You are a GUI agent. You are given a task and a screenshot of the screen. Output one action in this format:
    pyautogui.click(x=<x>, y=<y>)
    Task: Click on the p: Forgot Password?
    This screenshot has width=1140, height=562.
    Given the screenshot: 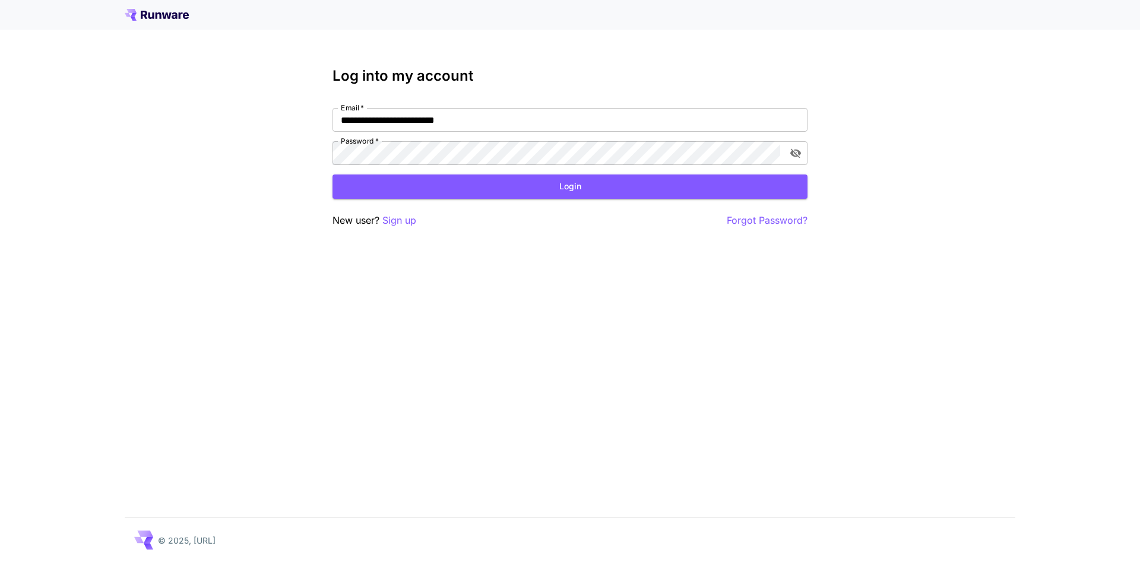 What is the action you would take?
    pyautogui.click(x=767, y=220)
    